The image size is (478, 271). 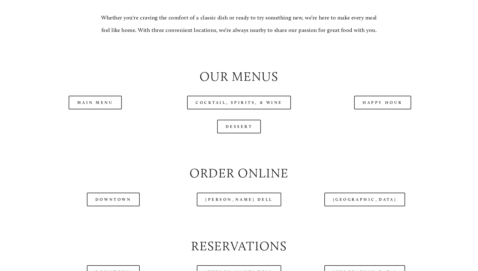 What do you see at coordinates (239, 126) in the screenshot?
I see `a: Dessert` at bounding box center [239, 126].